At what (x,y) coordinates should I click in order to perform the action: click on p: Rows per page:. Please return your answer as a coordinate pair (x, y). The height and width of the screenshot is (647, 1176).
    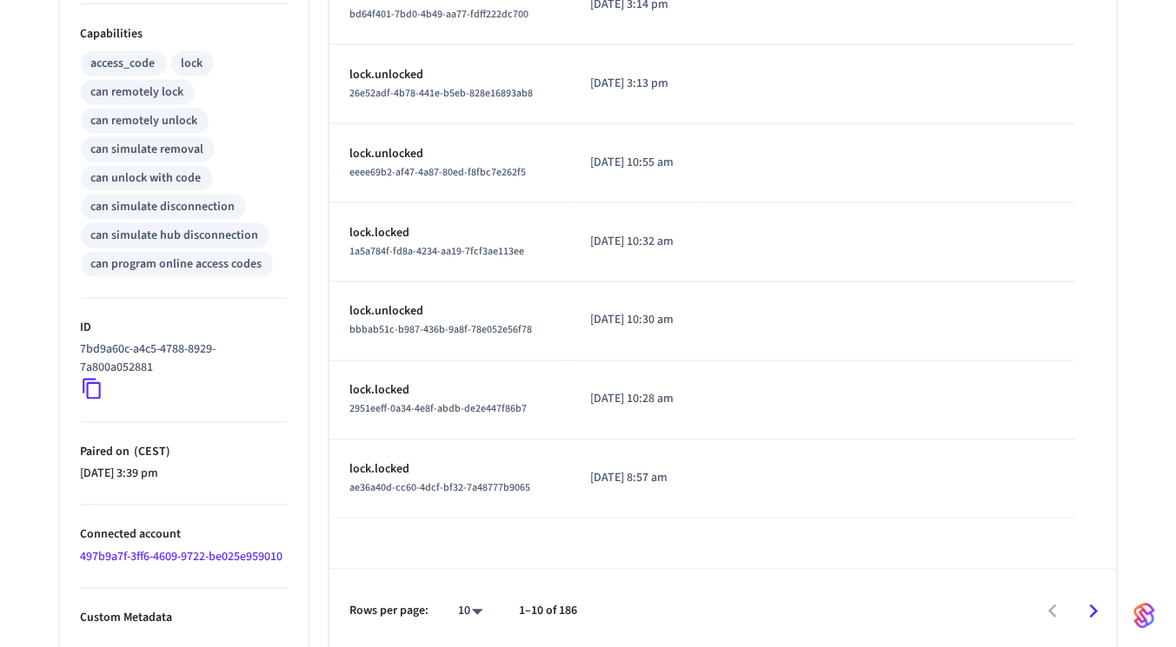
    Looking at the image, I should click on (389, 612).